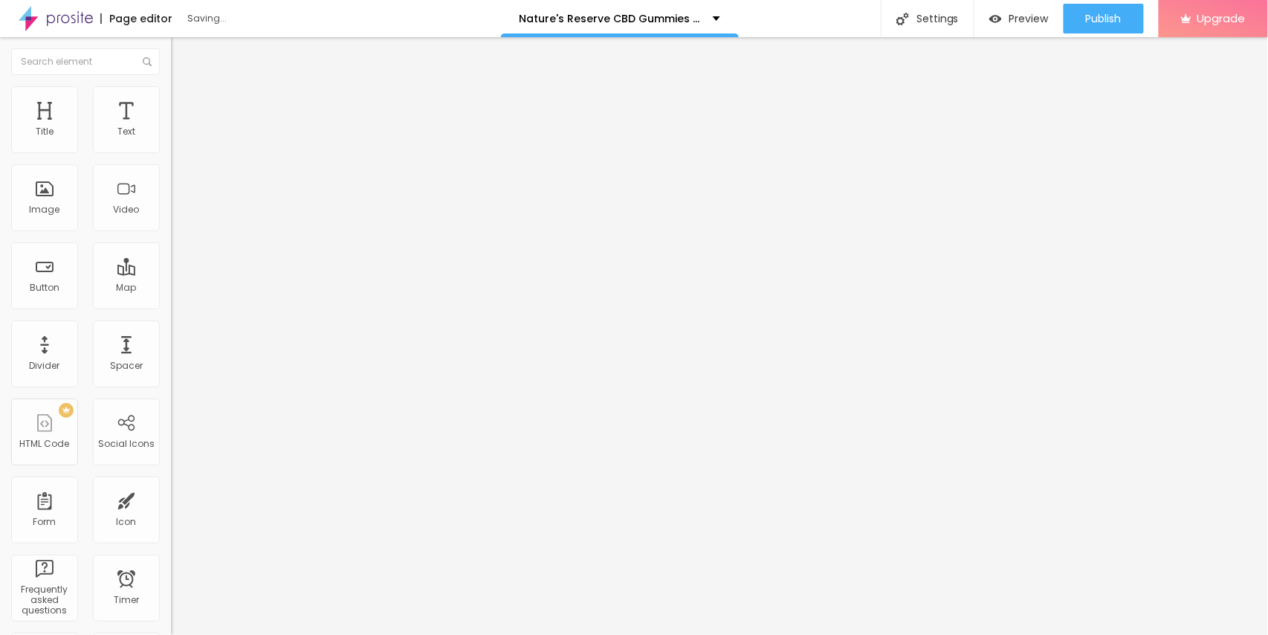 The width and height of the screenshot is (1268, 635). Describe the element at coordinates (126, 132) in the screenshot. I see `div: Text` at that location.